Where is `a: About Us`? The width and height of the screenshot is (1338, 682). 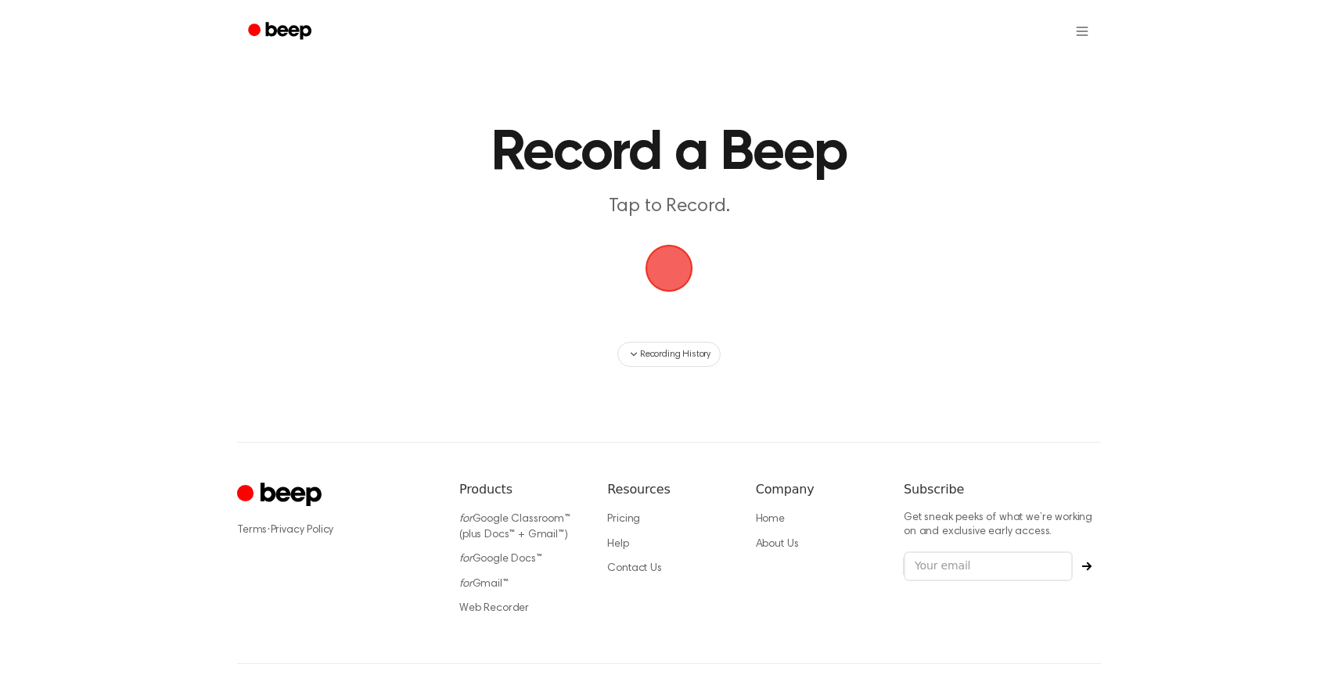
a: About Us is located at coordinates (777, 545).